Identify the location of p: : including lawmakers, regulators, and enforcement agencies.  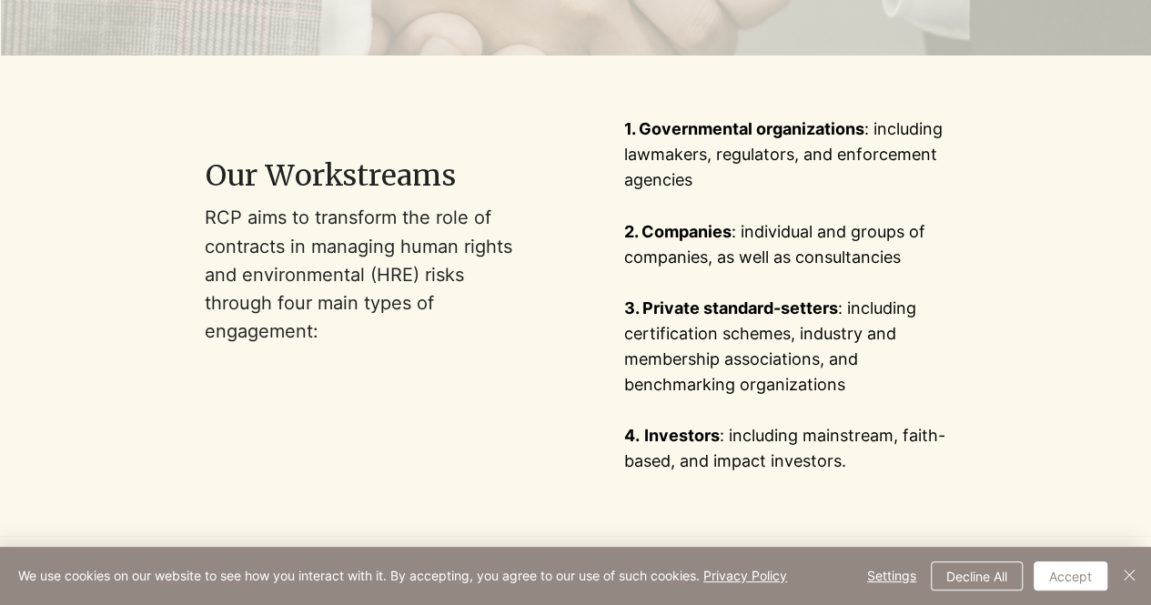
(785, 155).